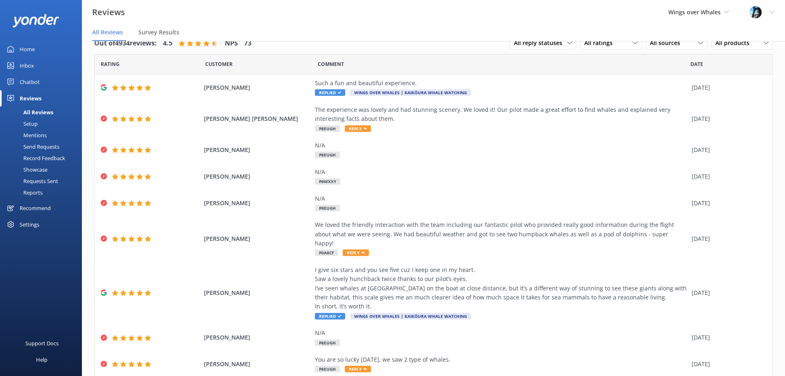 Image resolution: width=785 pixels, height=376 pixels. Describe the element at coordinates (35, 158) in the screenshot. I see `div: Record Feedback` at that location.